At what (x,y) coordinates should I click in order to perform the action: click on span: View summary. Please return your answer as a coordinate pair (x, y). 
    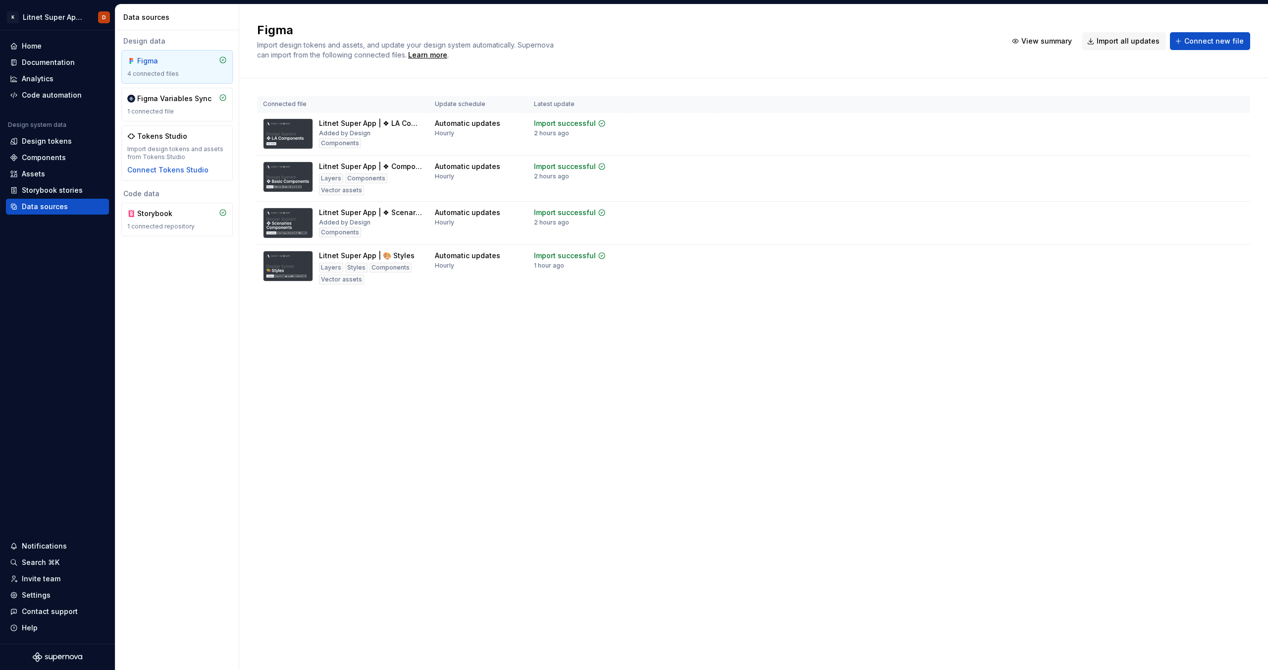
    Looking at the image, I should click on (1047, 41).